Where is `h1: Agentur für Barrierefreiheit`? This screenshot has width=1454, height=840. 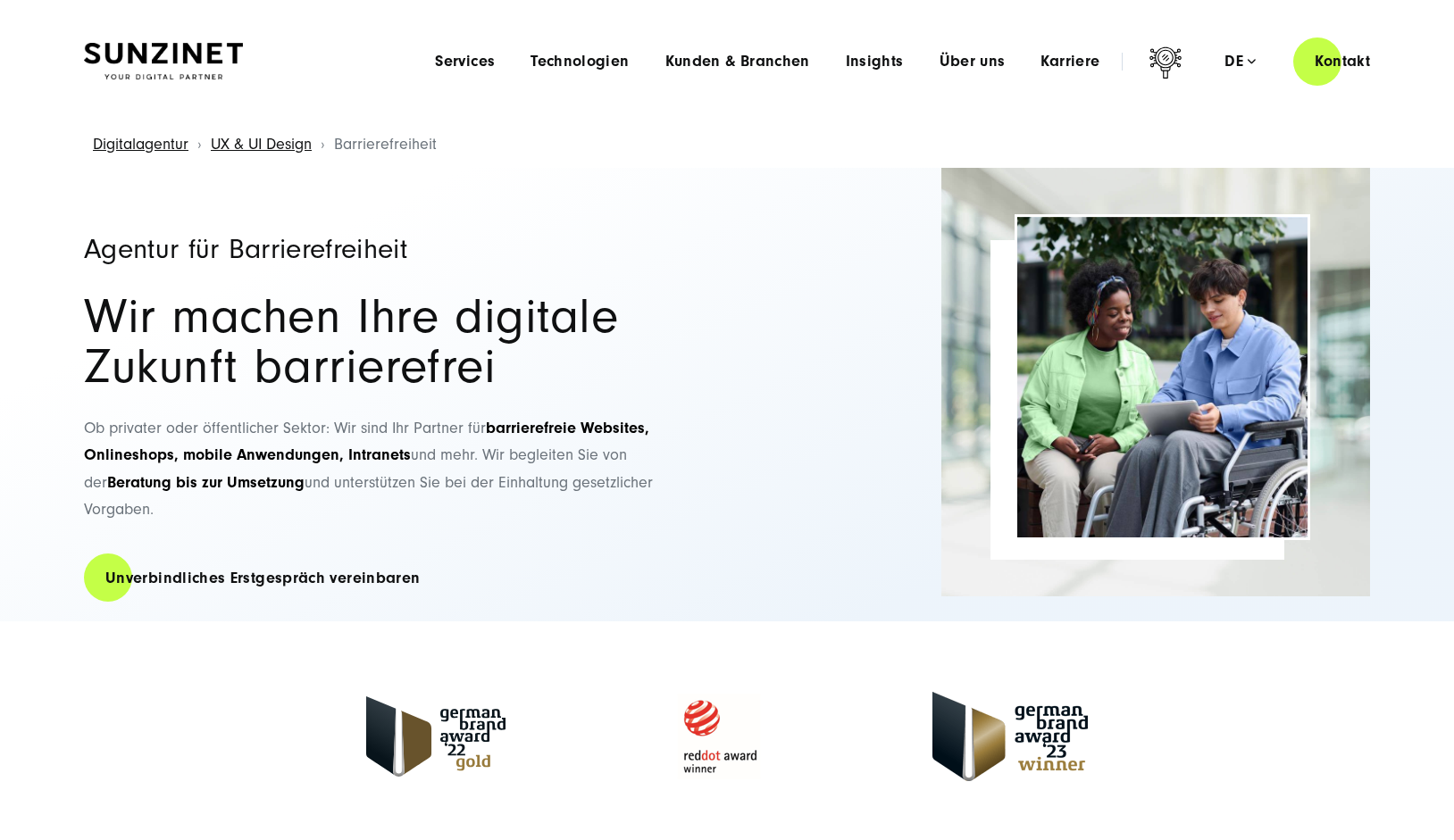
h1: Agentur für Barrierefreiheit is located at coordinates (397, 249).